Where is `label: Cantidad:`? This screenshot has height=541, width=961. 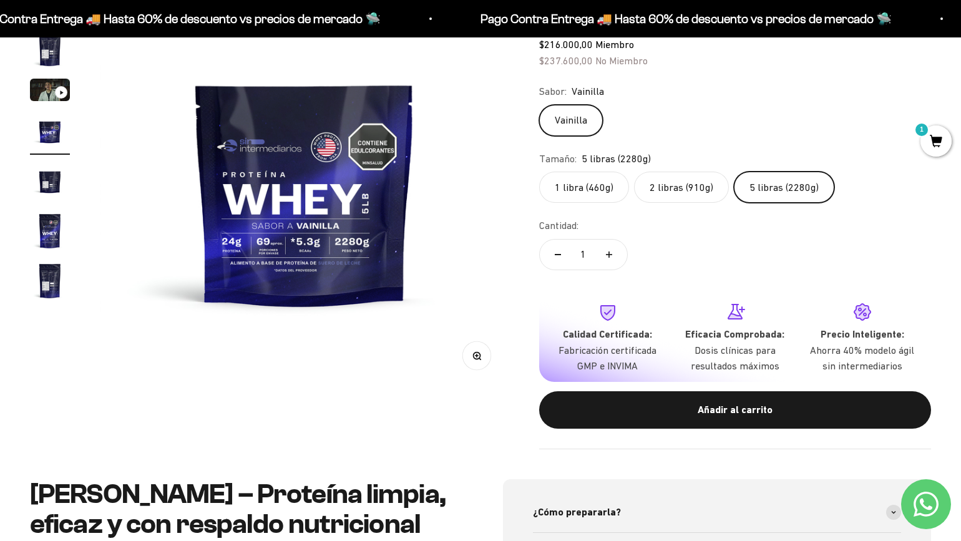
label: Cantidad: is located at coordinates (558, 226).